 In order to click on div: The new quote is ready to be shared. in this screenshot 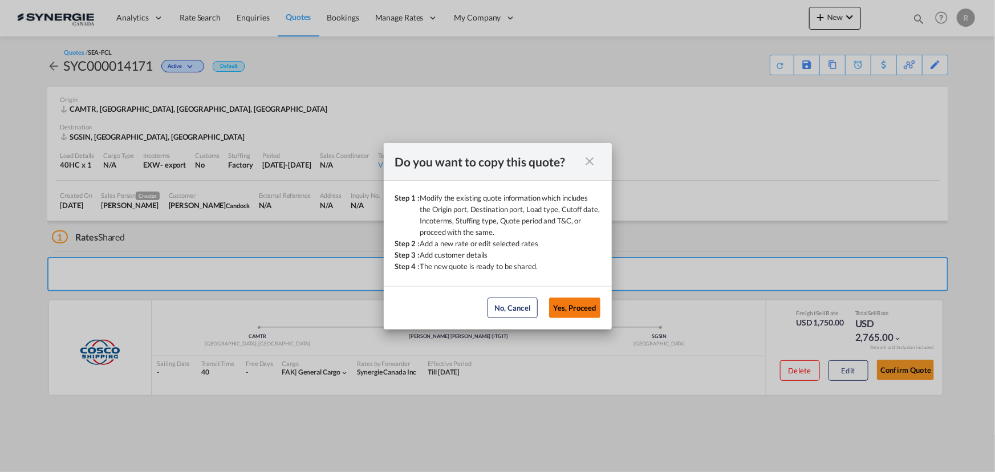, I will do `click(479, 266)`.